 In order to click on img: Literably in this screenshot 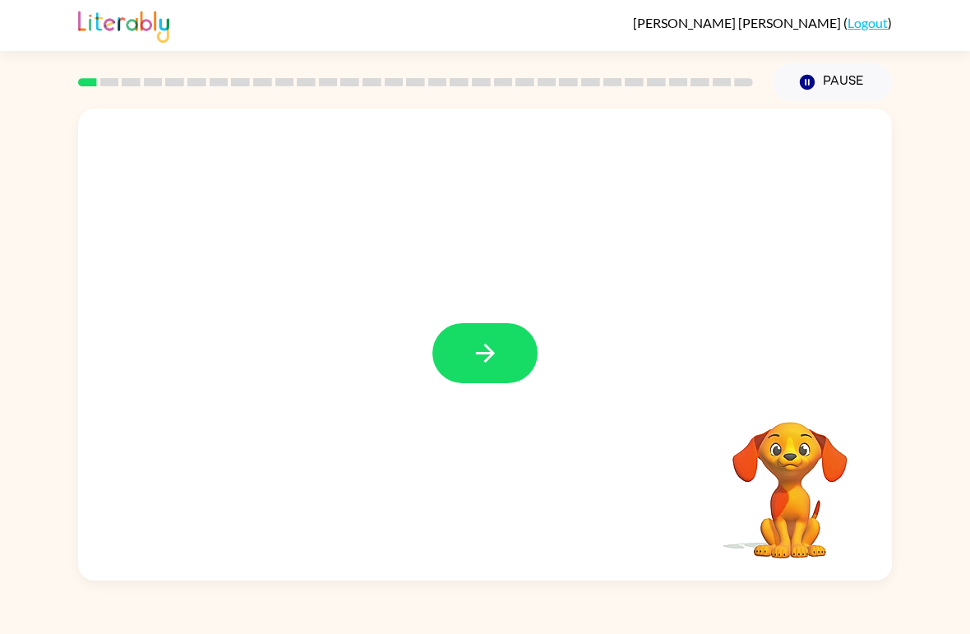, I will do `click(123, 25)`.